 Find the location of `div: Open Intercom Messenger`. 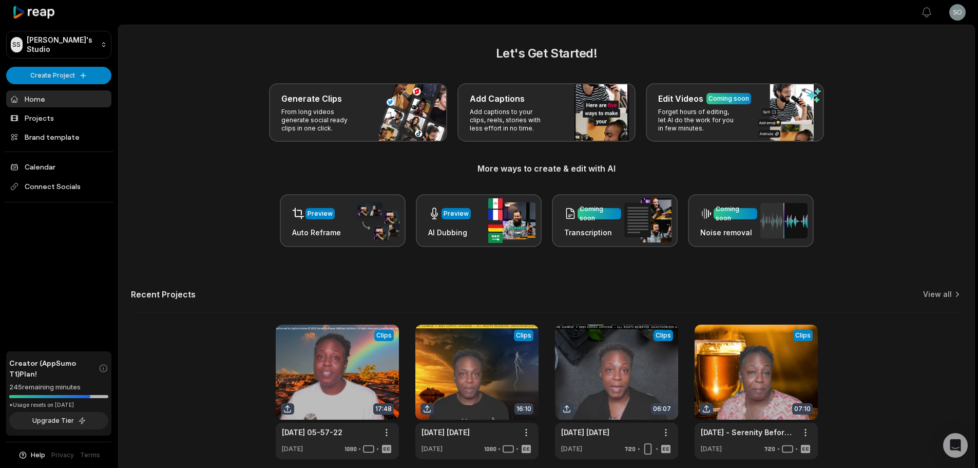

div: Open Intercom Messenger is located at coordinates (955, 445).